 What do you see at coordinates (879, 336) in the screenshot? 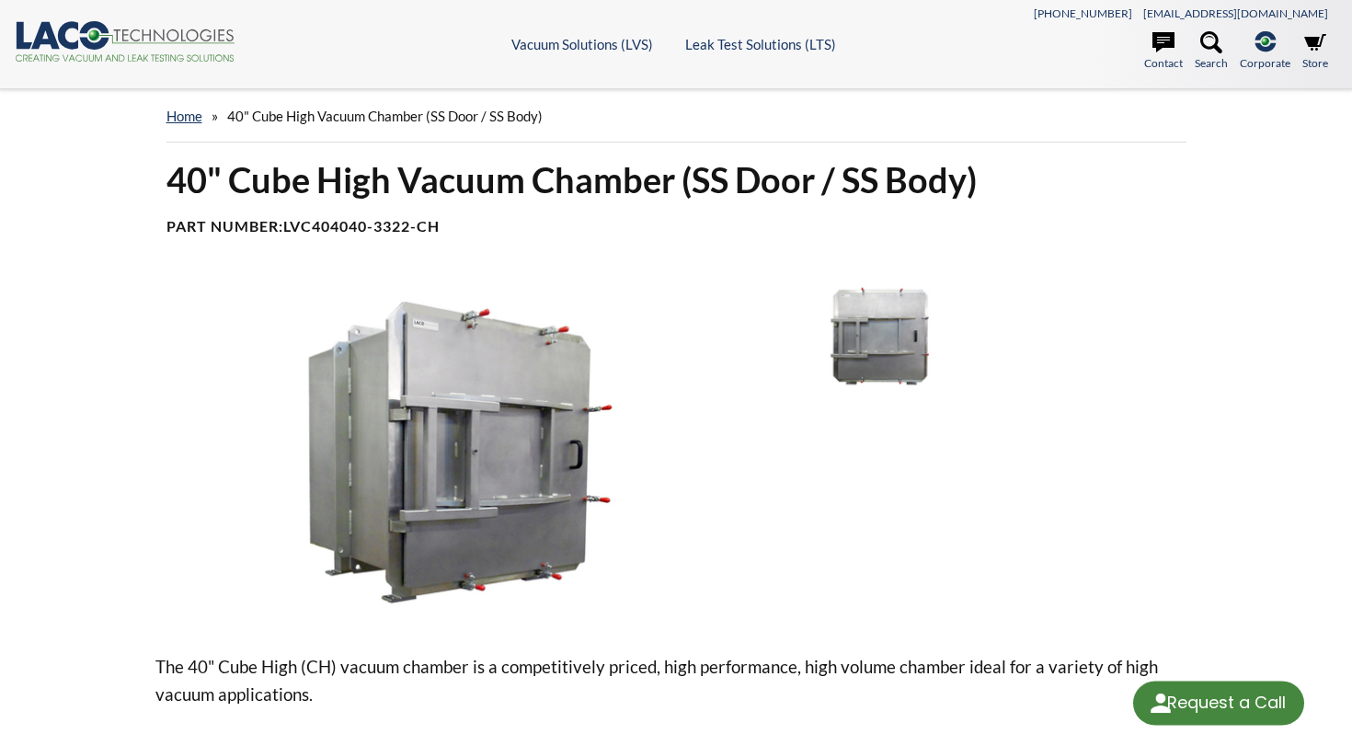
I see `img: LVC404040-3322-CH Vacuum Chamber Aluminum Door SS Body, front view` at bounding box center [879, 336].